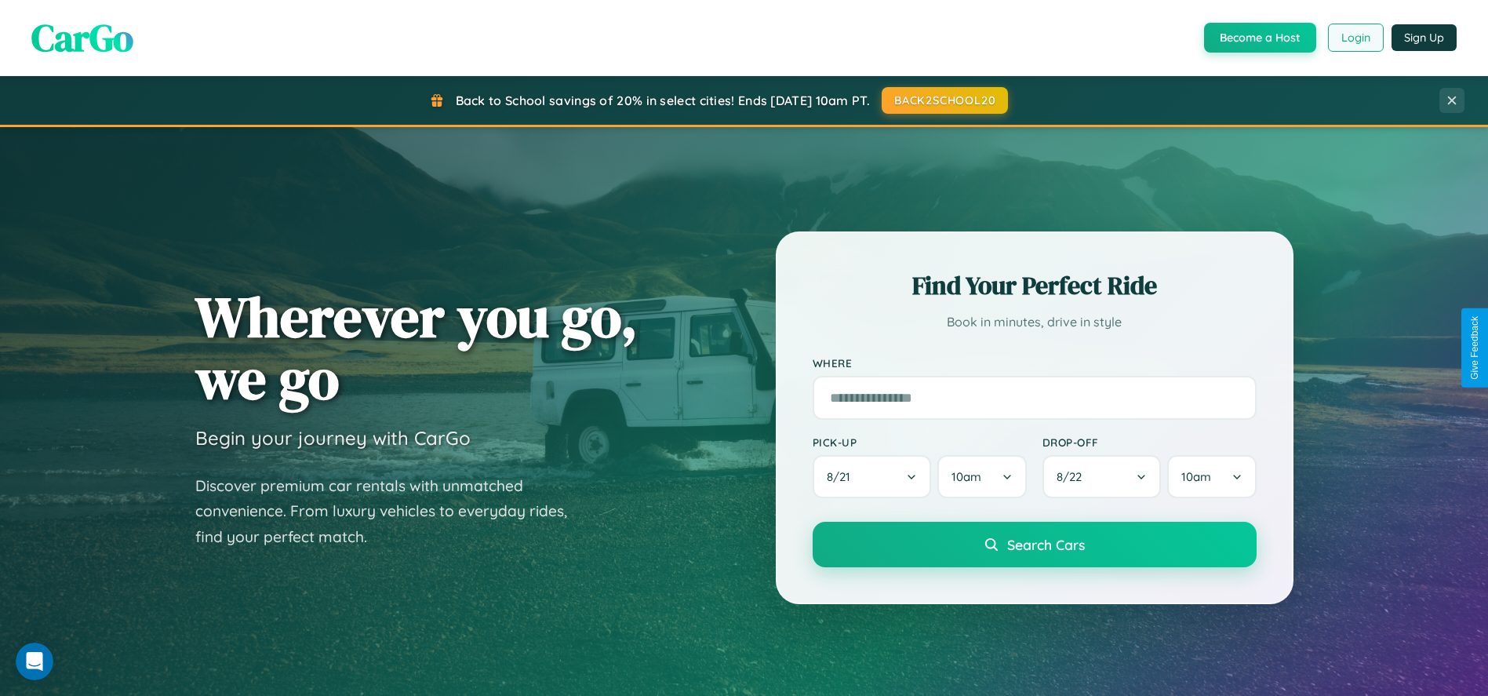  What do you see at coordinates (391, 511) in the screenshot?
I see `p: Discover premium car rentals with unmatched convenience. From luxury vehicles to everyday rides, ...` at bounding box center [391, 511].